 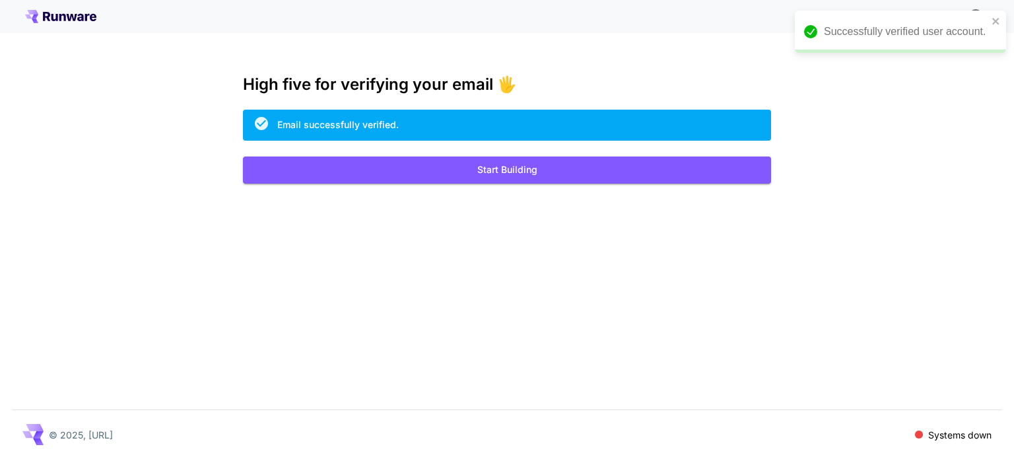 I want to click on div: Email successfully verified., so click(x=338, y=124).